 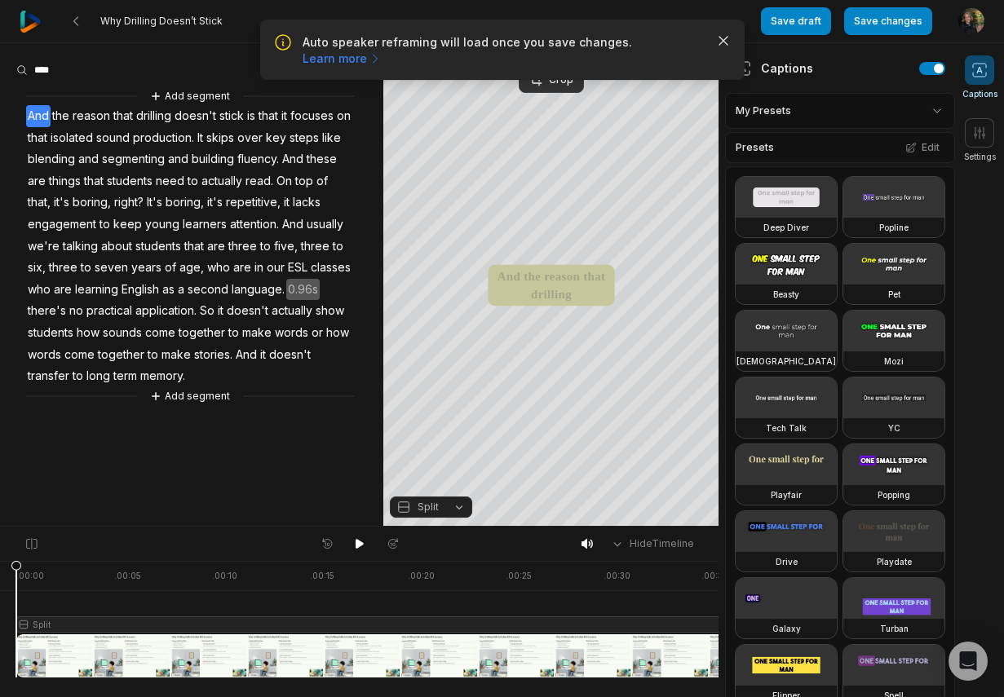 What do you see at coordinates (888, 21) in the screenshot?
I see `button: Save changes` at bounding box center [888, 21].